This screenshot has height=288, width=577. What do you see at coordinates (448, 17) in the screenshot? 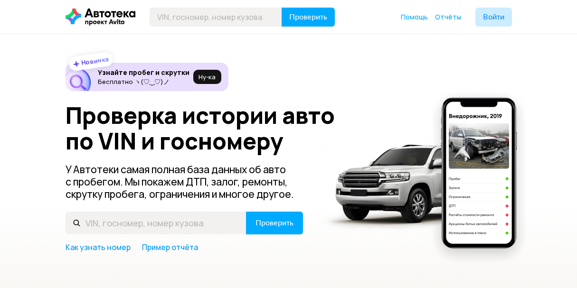
I see `a: Отчёты` at bounding box center [448, 17].